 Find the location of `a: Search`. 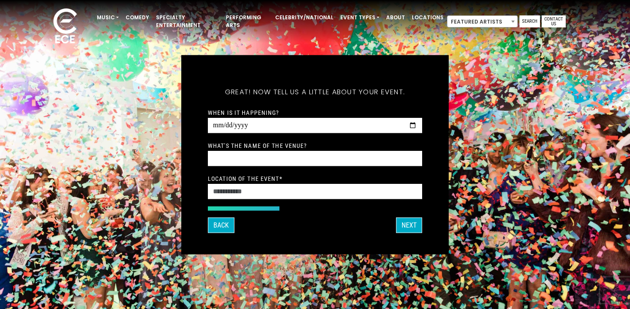

a: Search is located at coordinates (530, 21).